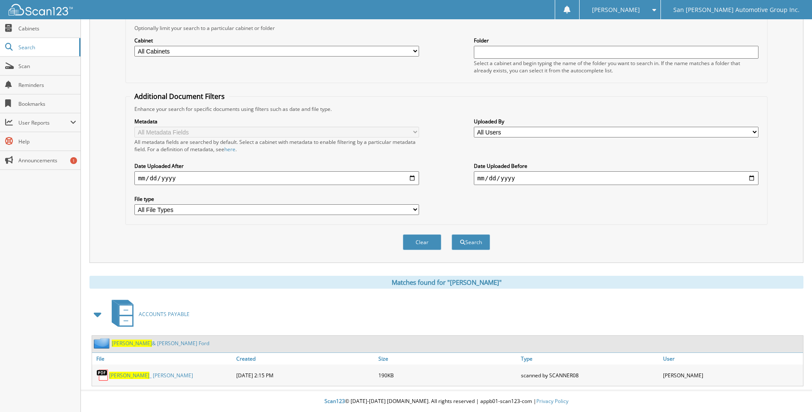  Describe the element at coordinates (335, 401) in the screenshot. I see `span: Scan123` at that location.